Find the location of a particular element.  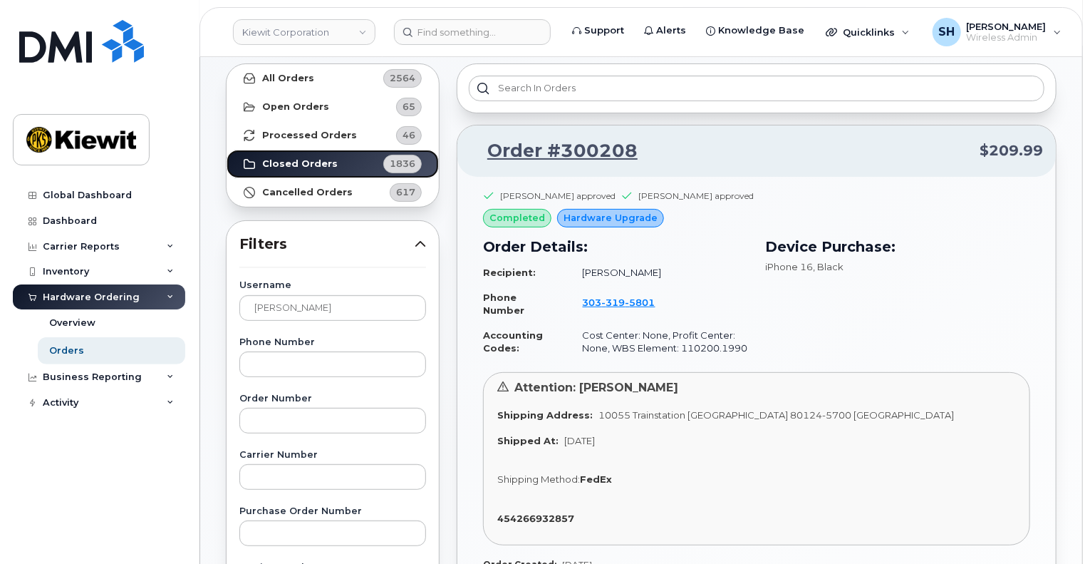

a: 3033195801 is located at coordinates (628, 302).